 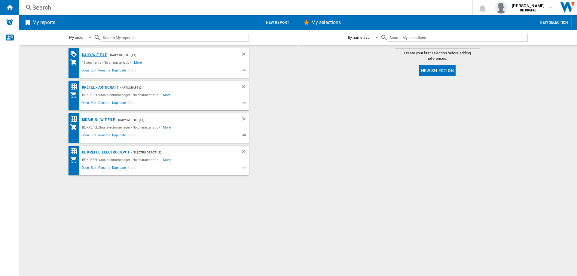 What do you see at coordinates (277, 23) in the screenshot?
I see `button: New report` at bounding box center [277, 23].